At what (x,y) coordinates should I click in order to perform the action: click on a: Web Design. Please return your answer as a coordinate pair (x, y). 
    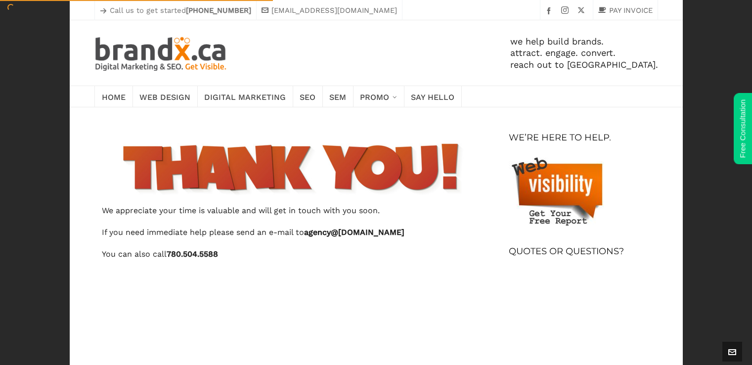
    Looking at the image, I should click on (165, 96).